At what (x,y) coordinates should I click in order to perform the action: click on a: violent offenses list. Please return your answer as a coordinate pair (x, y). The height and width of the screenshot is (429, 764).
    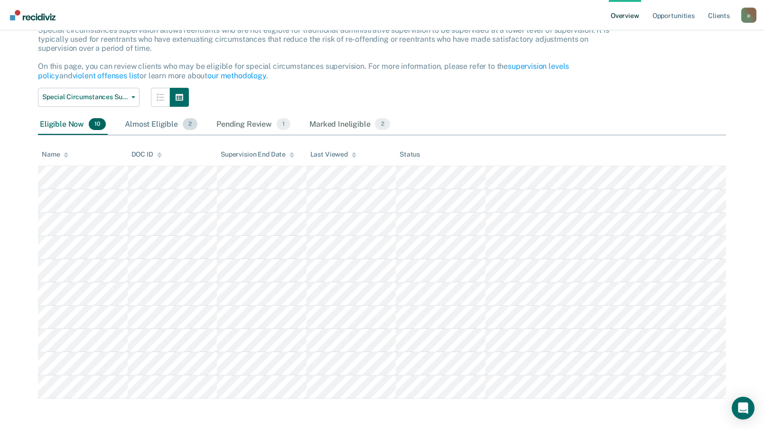
    Looking at the image, I should click on (106, 75).